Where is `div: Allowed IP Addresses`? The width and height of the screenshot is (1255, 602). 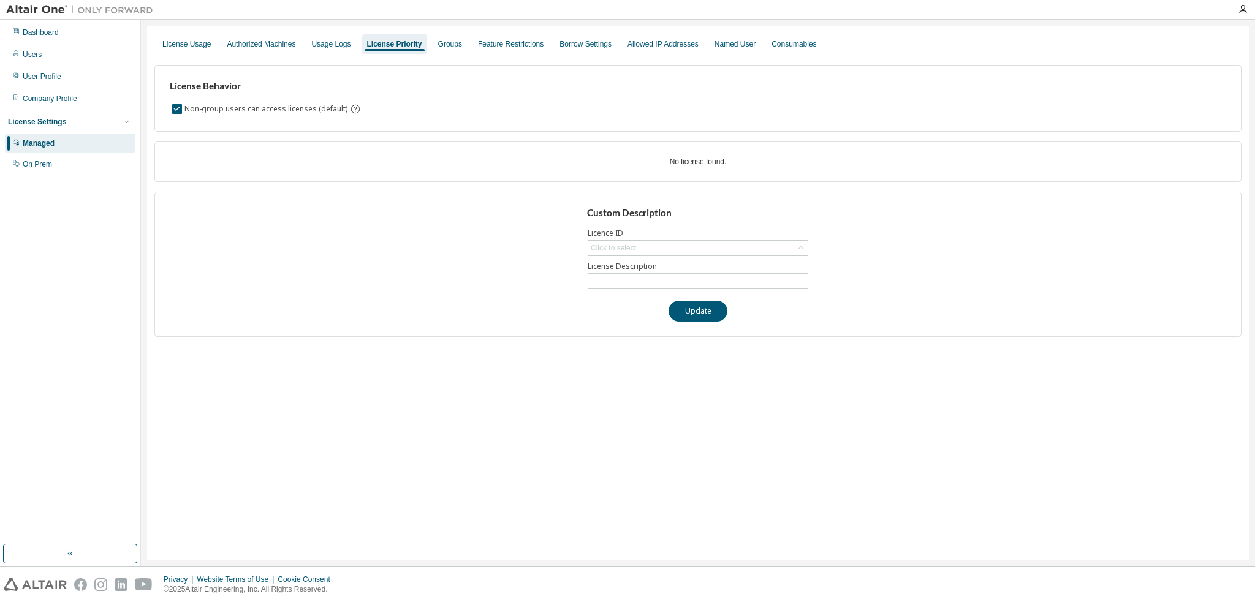
div: Allowed IP Addresses is located at coordinates (663, 44).